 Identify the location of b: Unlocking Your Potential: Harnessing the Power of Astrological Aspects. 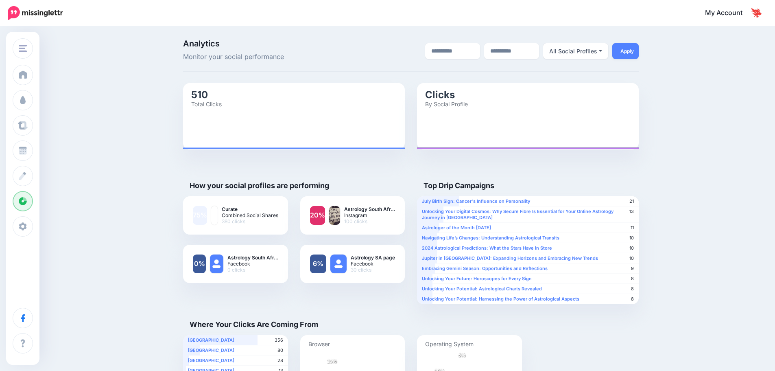
(501, 299).